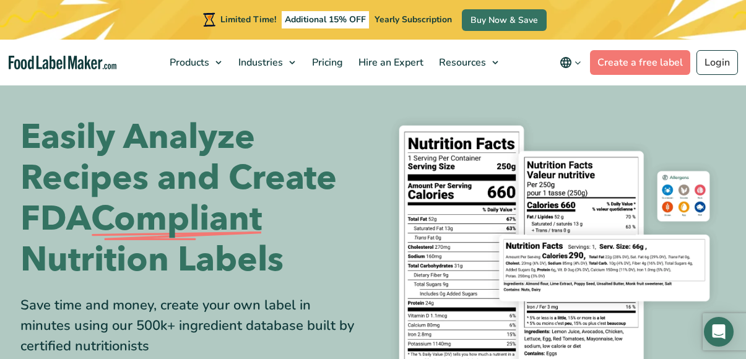  I want to click on a: Resources, so click(468, 63).